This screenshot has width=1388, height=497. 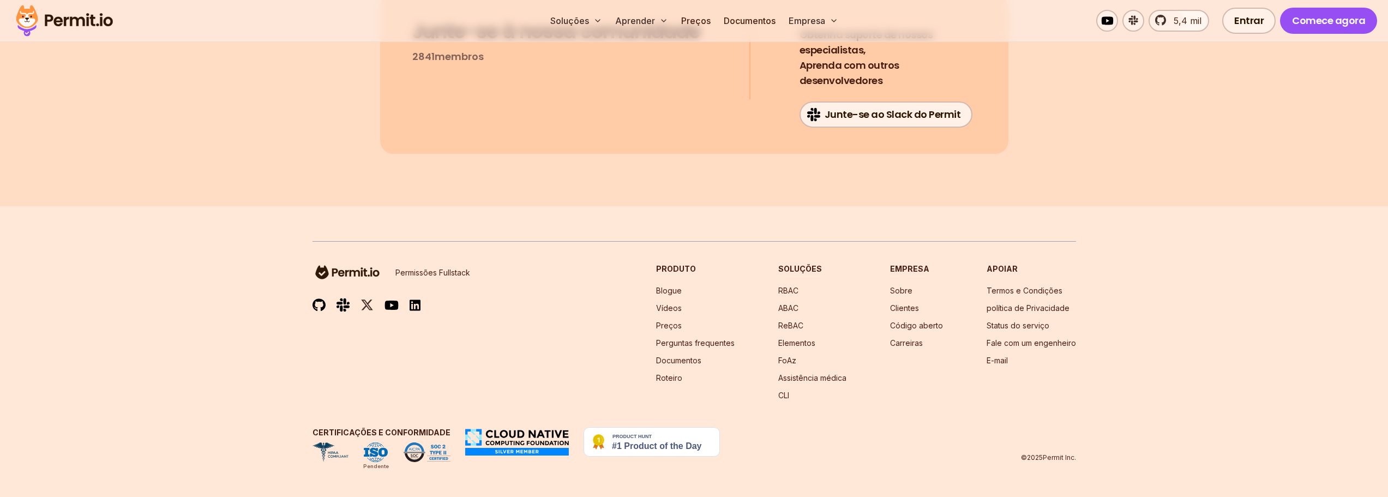 What do you see at coordinates (791, 325) in the screenshot?
I see `a: ReBAC` at bounding box center [791, 325].